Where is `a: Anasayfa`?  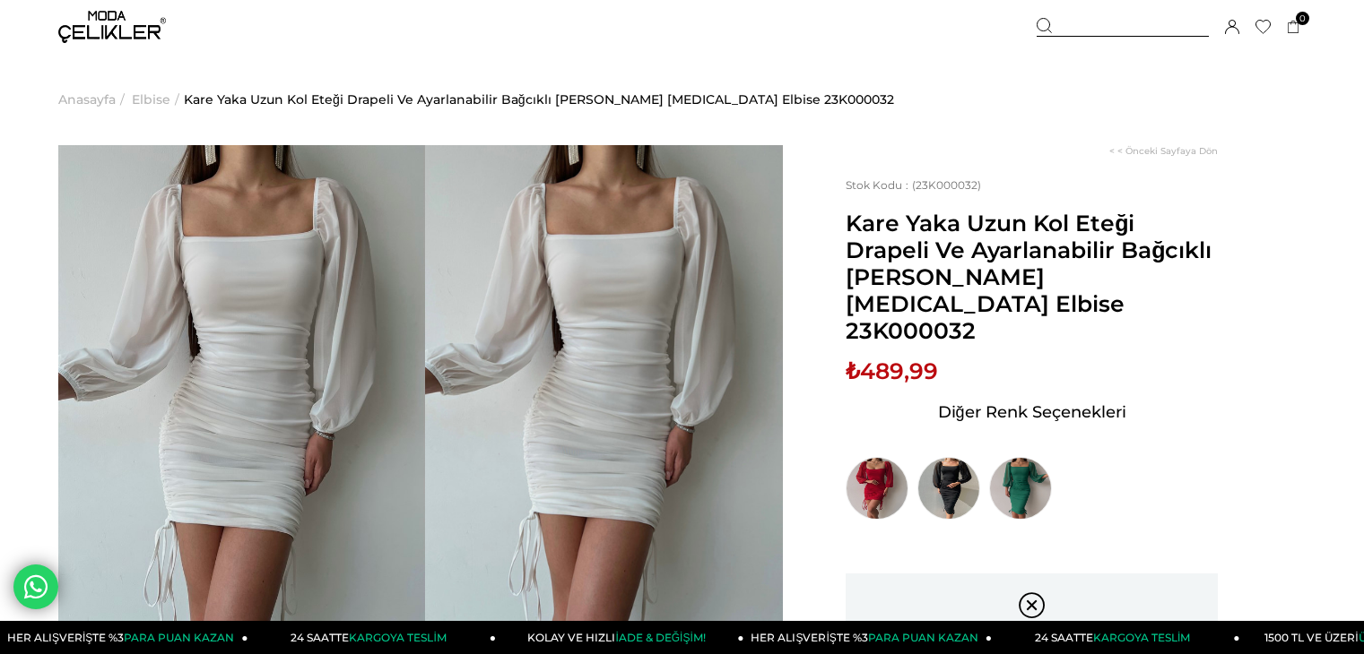
a: Anasayfa is located at coordinates (87, 100).